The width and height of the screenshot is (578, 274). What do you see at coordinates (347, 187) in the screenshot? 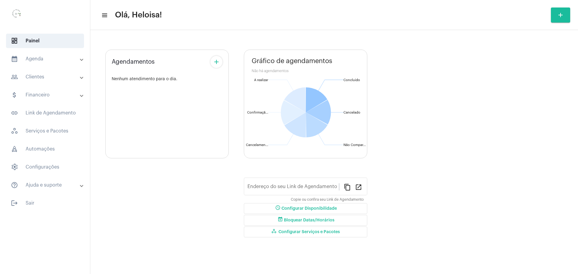
I see `mat-icon: content_copy` at bounding box center [347, 187].